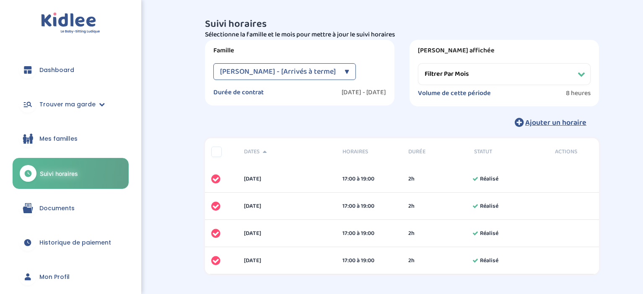  I want to click on a: Historique de paiement, so click(70, 243).